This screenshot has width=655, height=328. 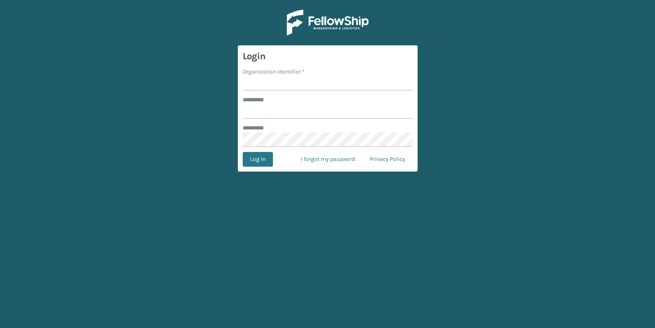 I want to click on a: Privacy Policy, so click(x=388, y=159).